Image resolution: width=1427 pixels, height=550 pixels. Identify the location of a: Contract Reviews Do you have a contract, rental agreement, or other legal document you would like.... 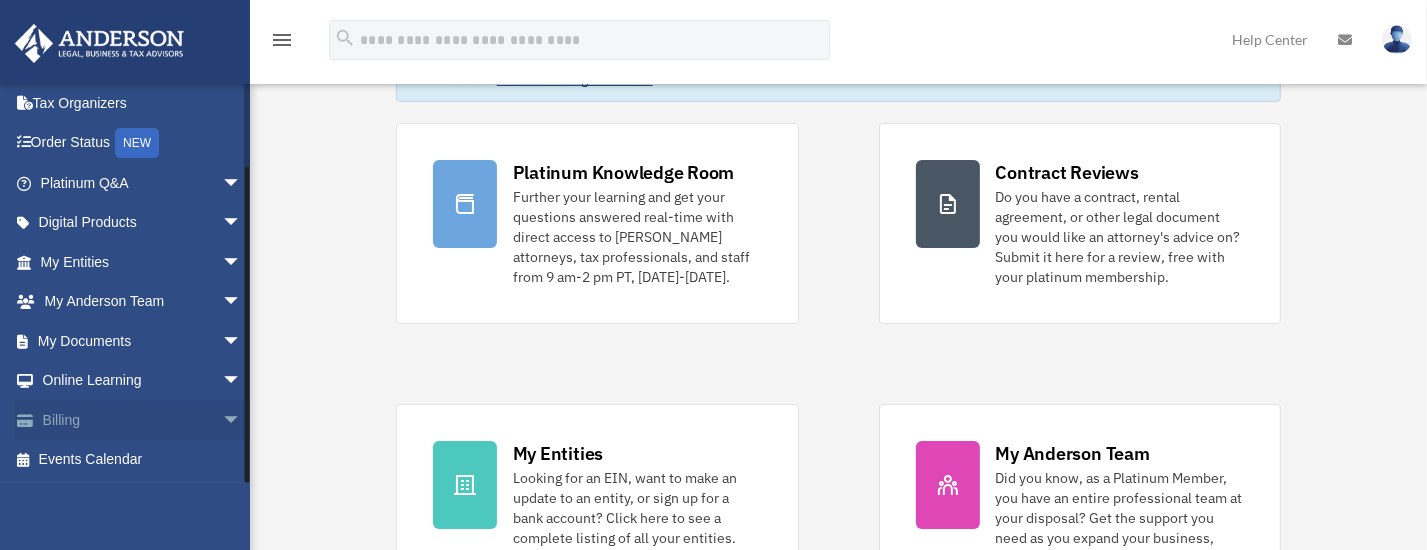
(1080, 223).